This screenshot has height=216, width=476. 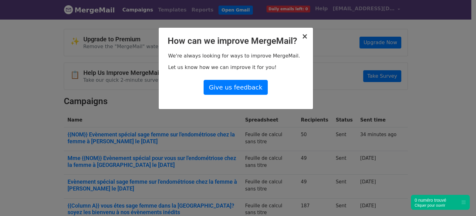 I want to click on div: Widget de chat, so click(x=461, y=201).